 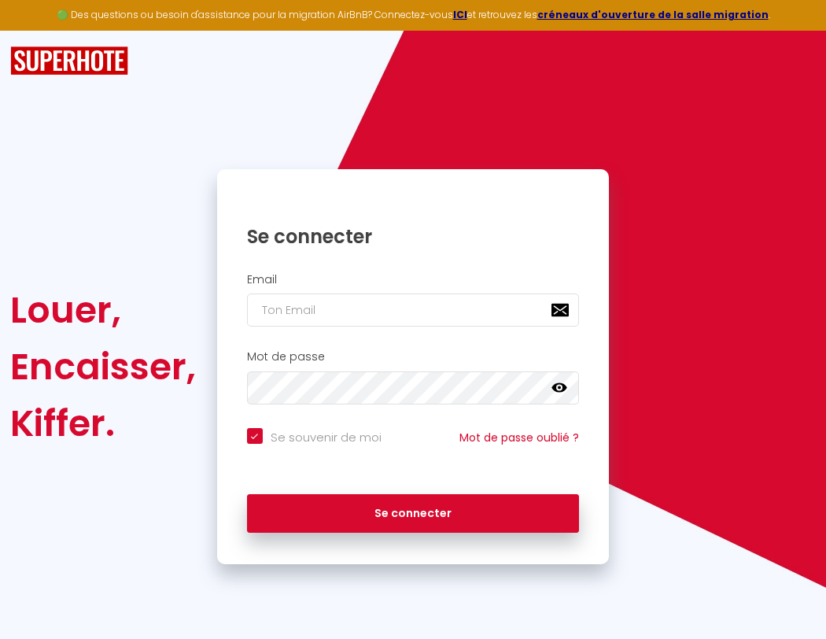 I want to click on img: SuperHote logo, so click(x=69, y=61).